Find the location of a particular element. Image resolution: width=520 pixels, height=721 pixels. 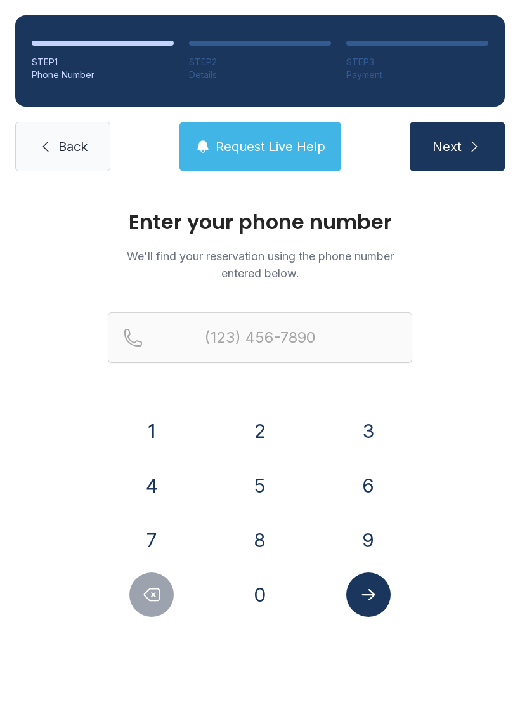

div: STEP 2 is located at coordinates (260, 62).